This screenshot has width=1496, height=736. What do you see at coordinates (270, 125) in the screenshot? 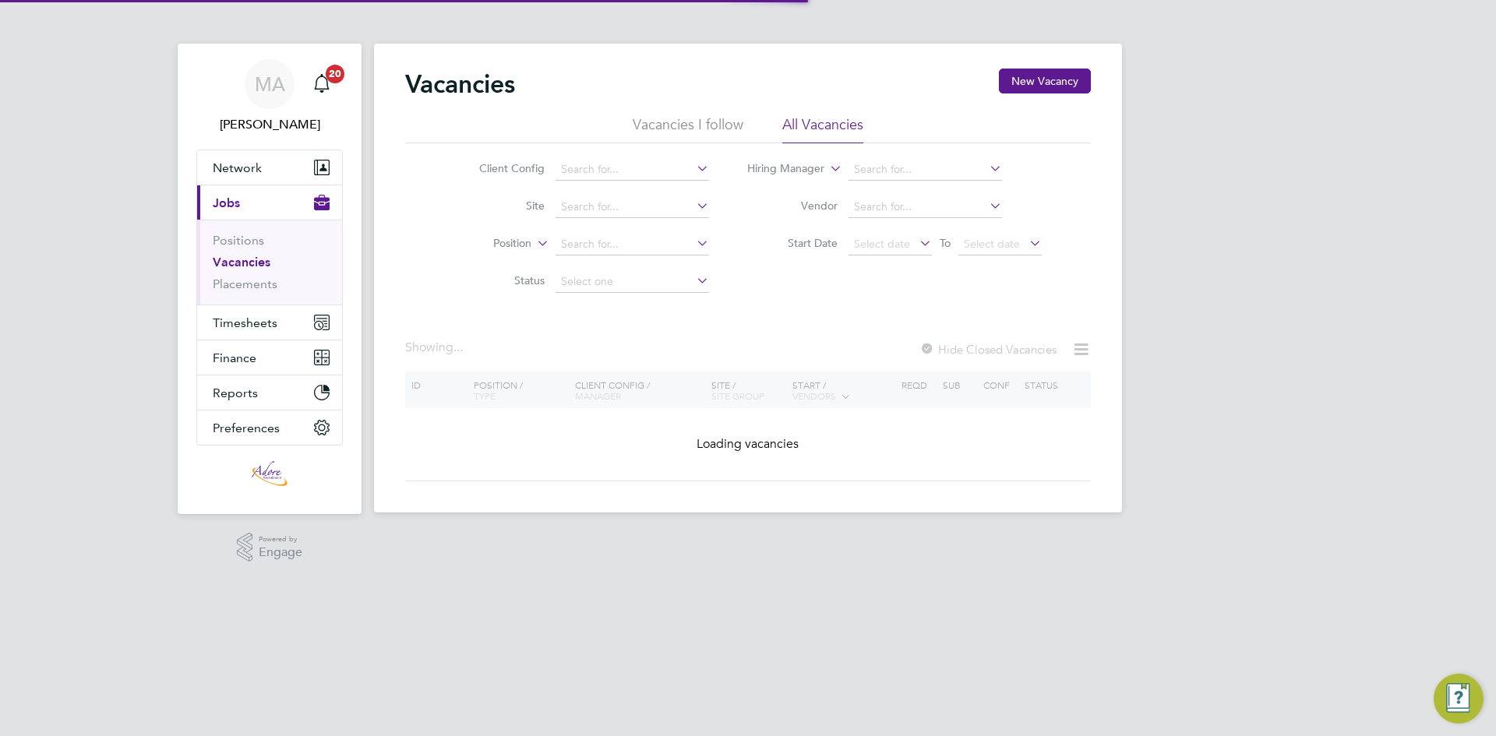
I see `span: Michelle Aldridge` at bounding box center [270, 125].